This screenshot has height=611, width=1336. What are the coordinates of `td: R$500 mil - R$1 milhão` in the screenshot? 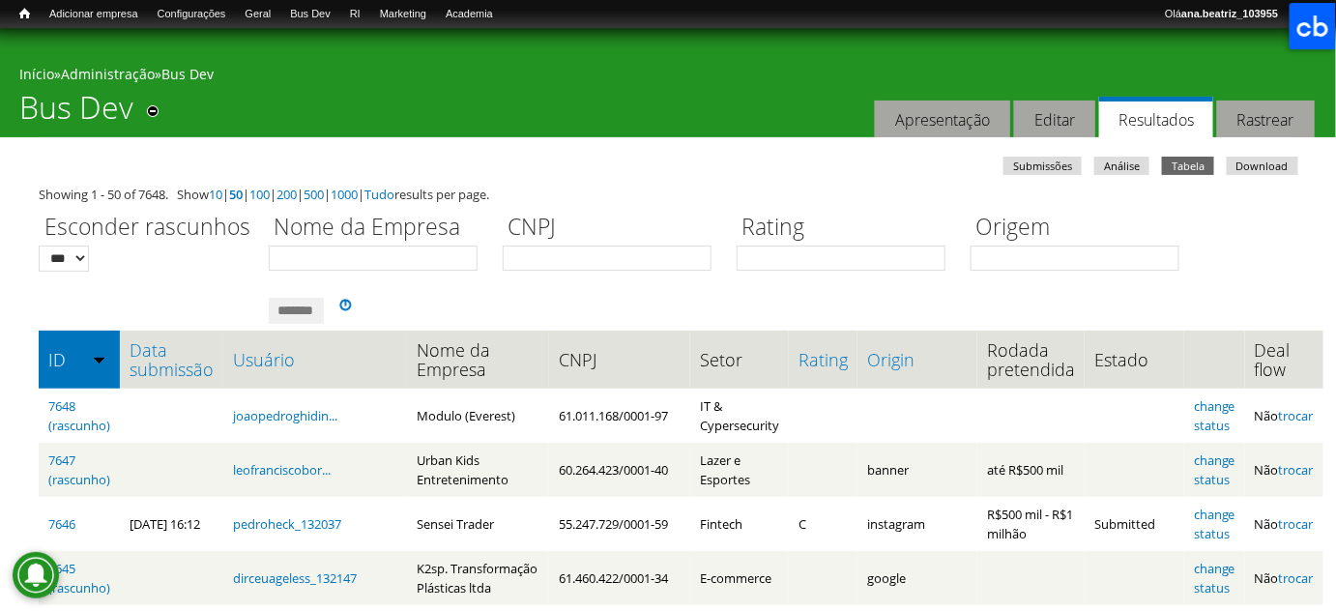 It's located at (1030, 524).